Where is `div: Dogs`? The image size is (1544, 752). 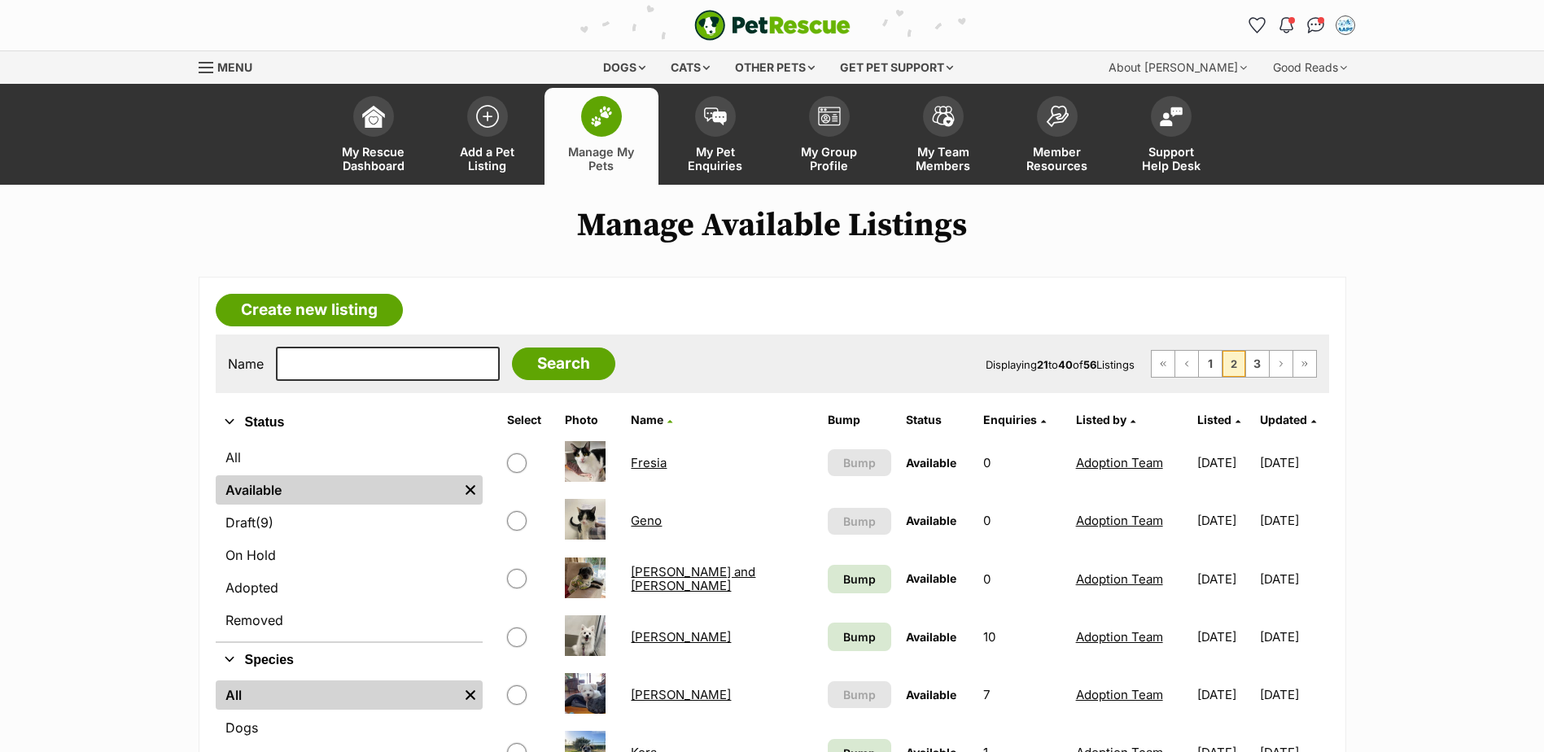 div: Dogs is located at coordinates (624, 68).